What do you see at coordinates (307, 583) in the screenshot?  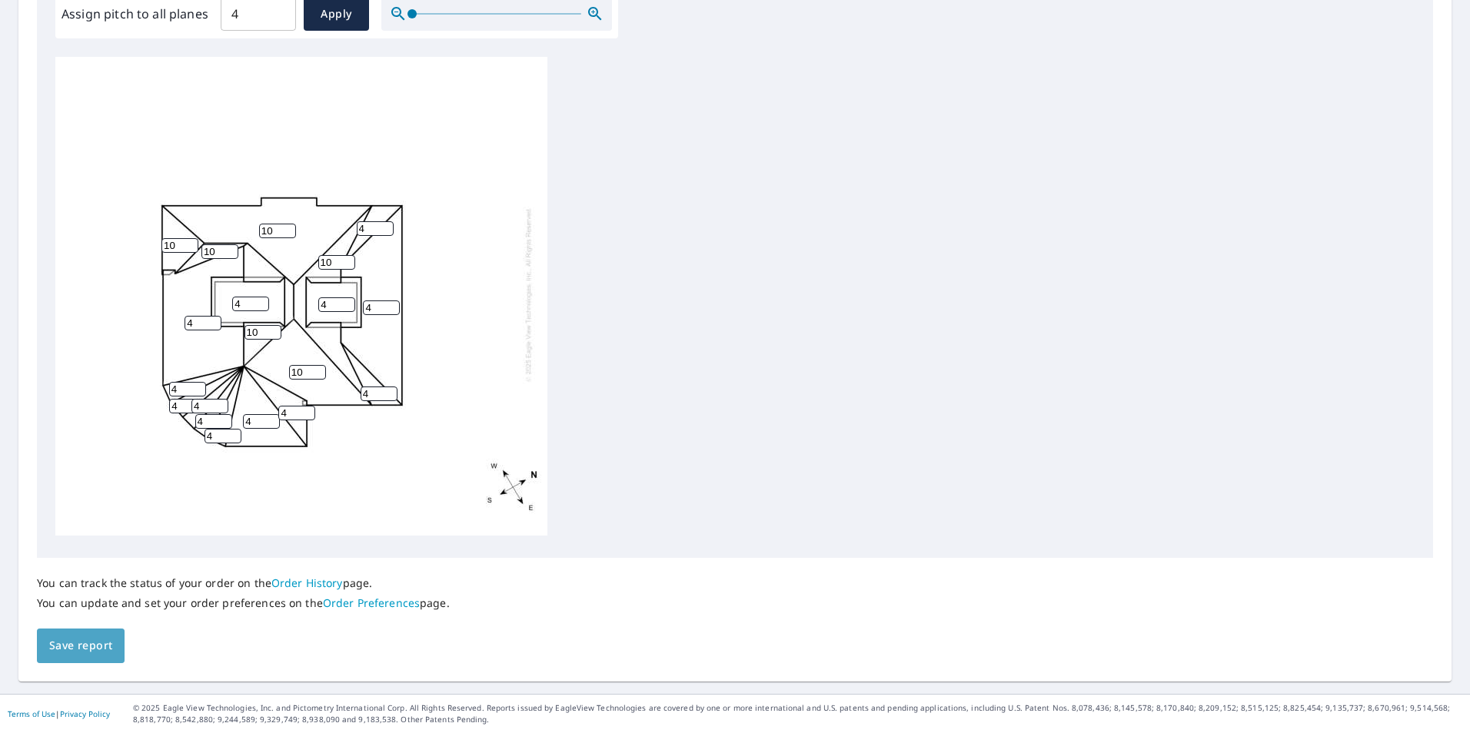 I see `a: Order History` at bounding box center [307, 583].